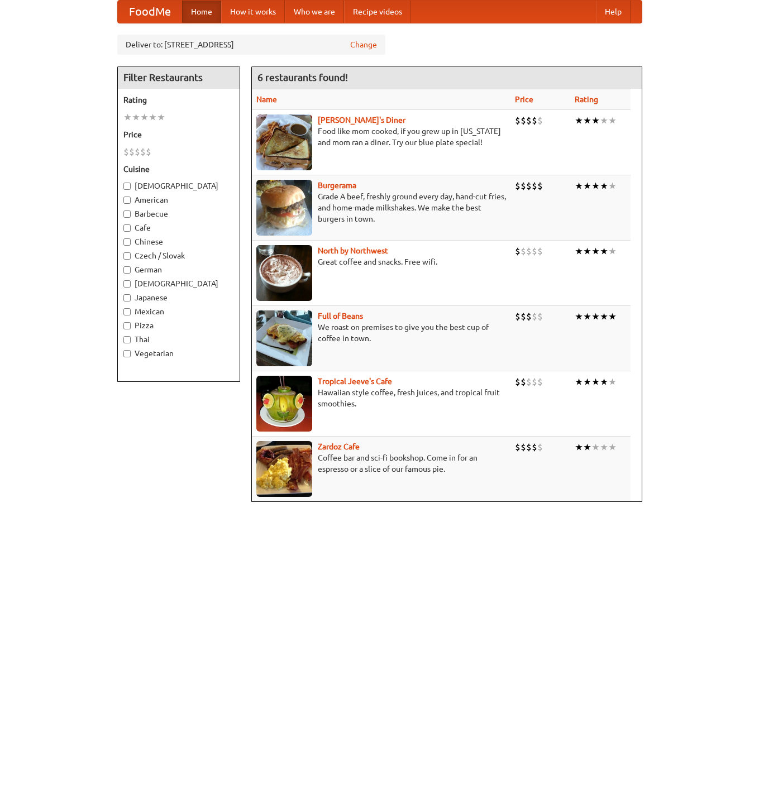 The width and height of the screenshot is (759, 790). What do you see at coordinates (179, 297) in the screenshot?
I see `label: Japanese` at bounding box center [179, 297].